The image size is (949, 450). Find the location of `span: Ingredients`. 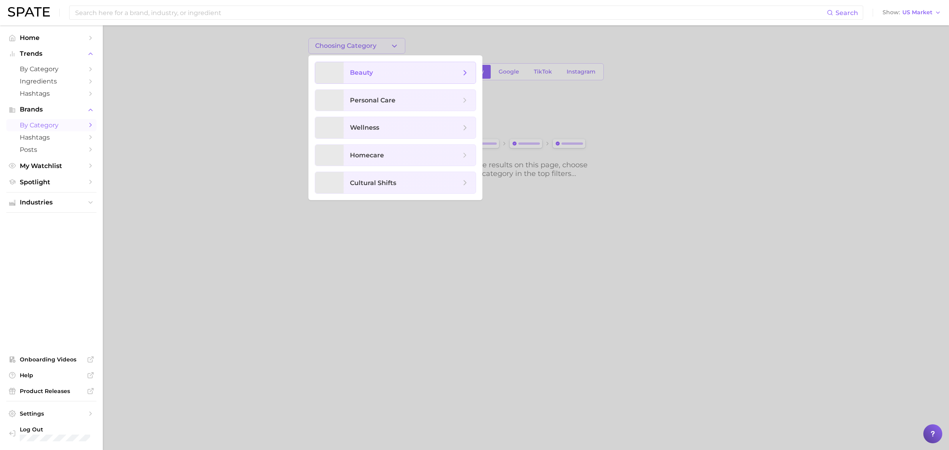

span: Ingredients is located at coordinates (51, 81).